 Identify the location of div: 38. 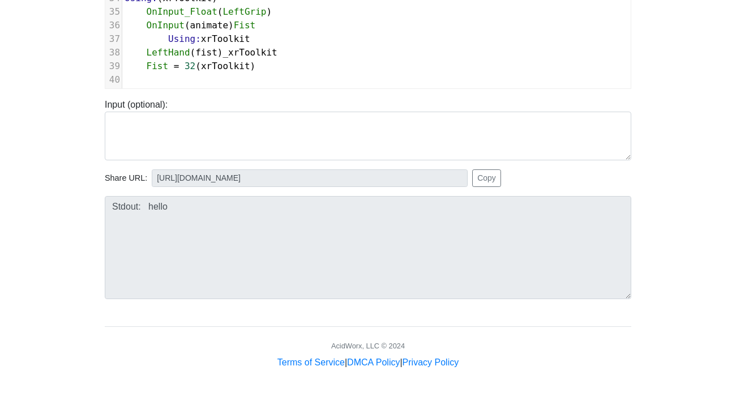
(113, 53).